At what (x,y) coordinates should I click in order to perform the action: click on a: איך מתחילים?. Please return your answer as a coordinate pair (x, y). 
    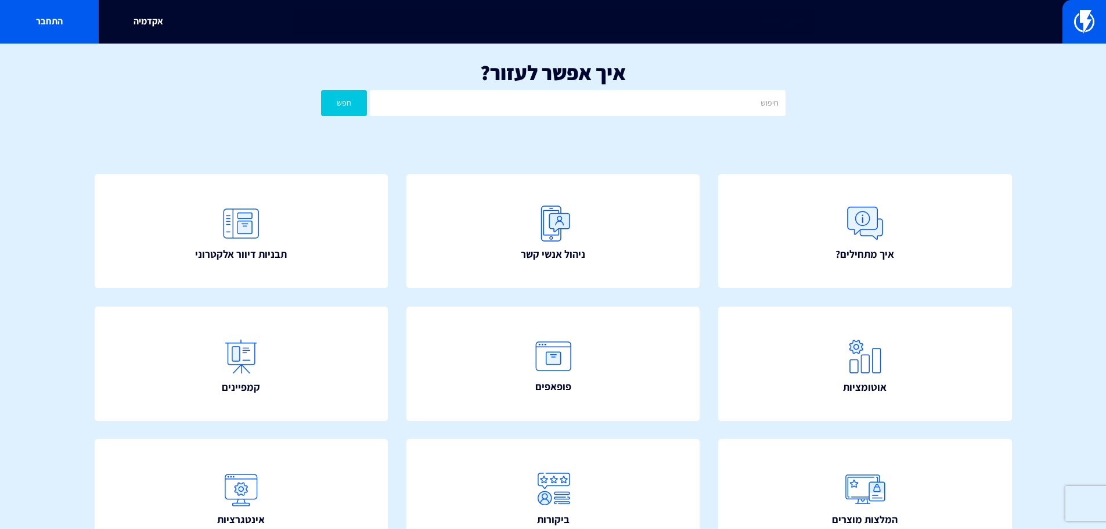
    Looking at the image, I should click on (865, 231).